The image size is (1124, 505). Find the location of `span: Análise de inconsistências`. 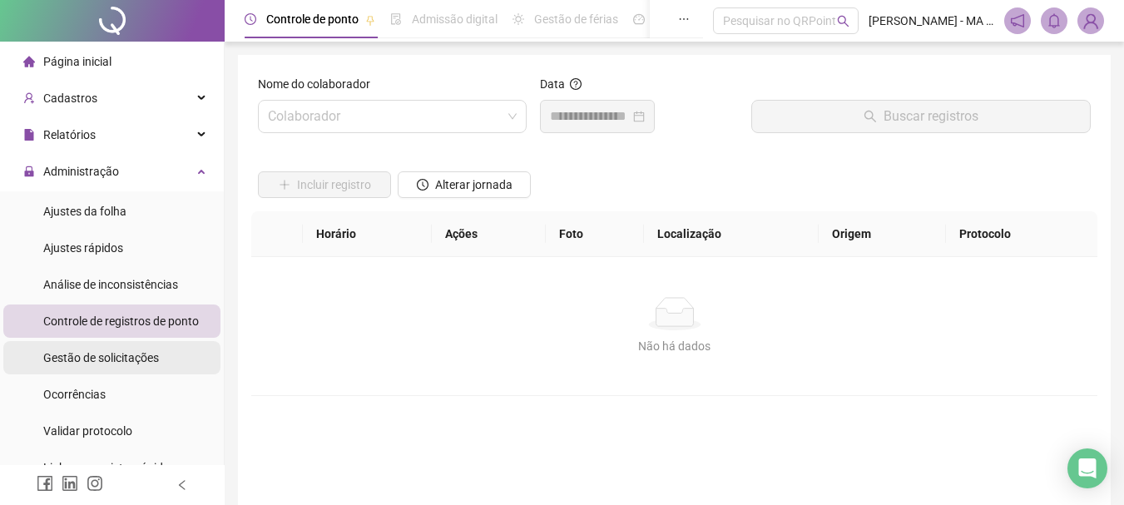

span: Análise de inconsistências is located at coordinates (111, 285).